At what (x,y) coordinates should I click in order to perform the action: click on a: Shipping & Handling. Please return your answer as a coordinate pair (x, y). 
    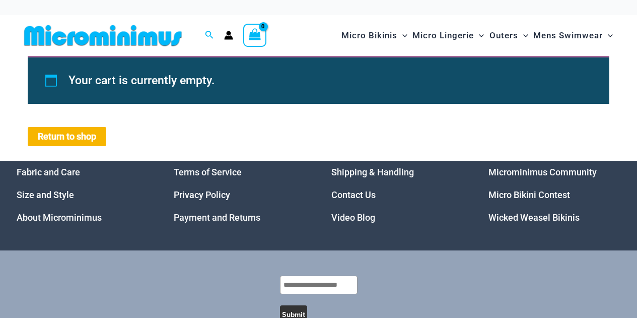
    Looking at the image, I should click on (373, 172).